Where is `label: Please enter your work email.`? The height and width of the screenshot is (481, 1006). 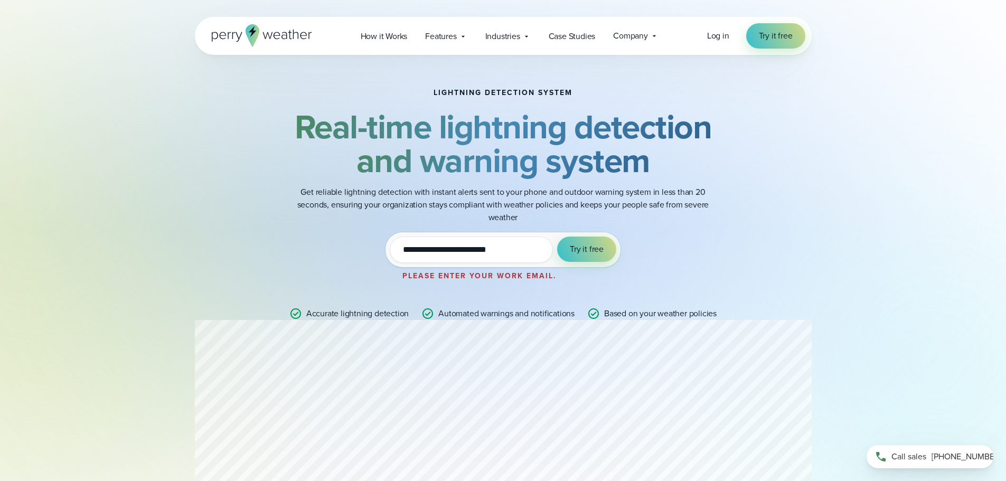
label: Please enter your work email. is located at coordinates (480, 276).